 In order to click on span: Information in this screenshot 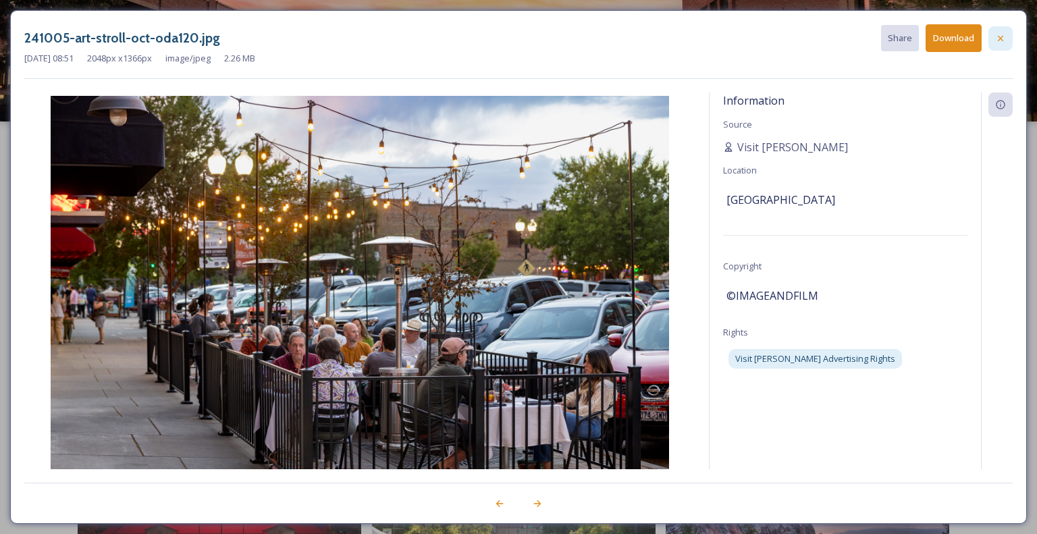, I will do `click(753, 101)`.